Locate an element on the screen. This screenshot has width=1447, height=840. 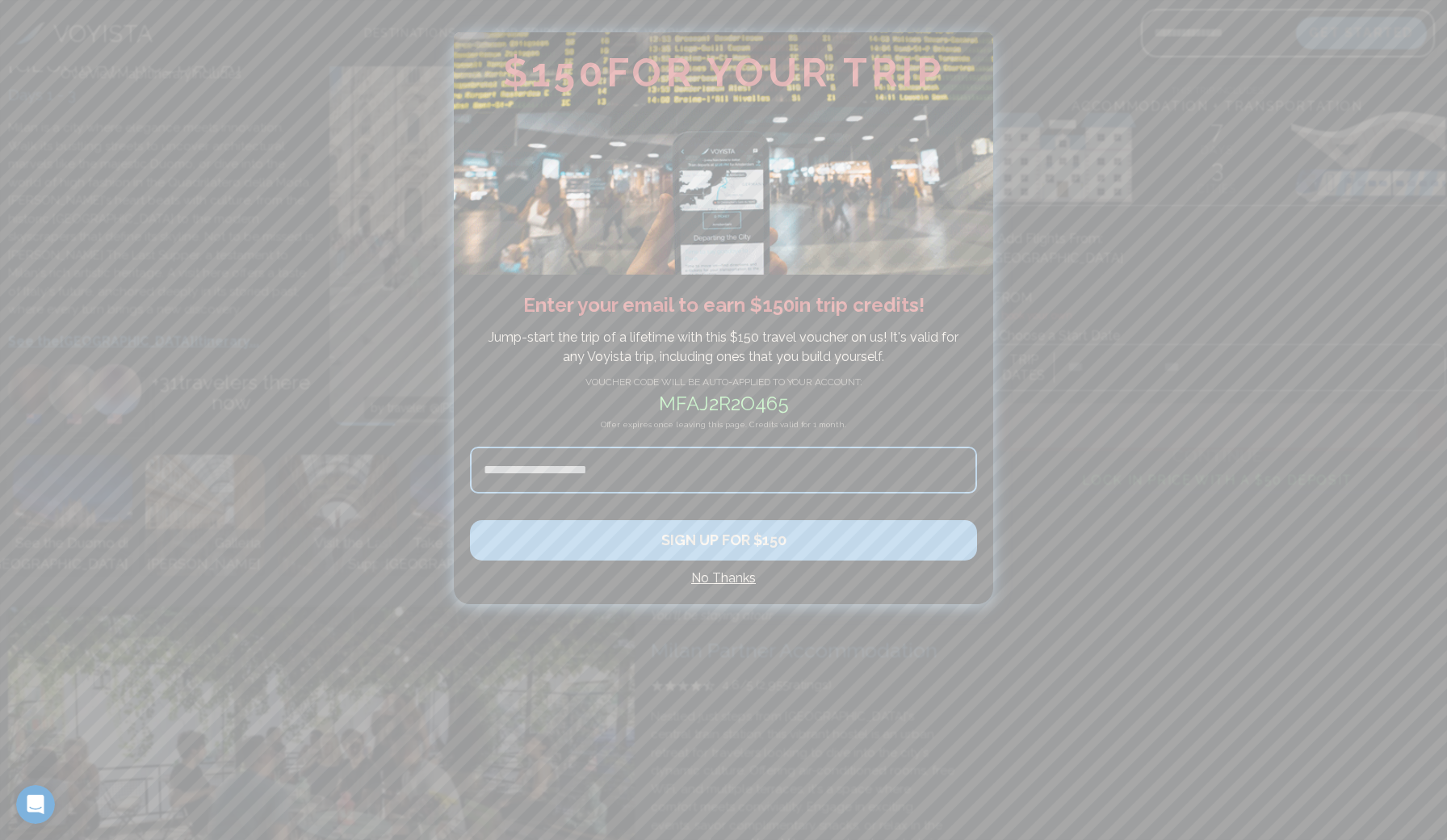
img: Avopass plane flying is located at coordinates (723, 154).